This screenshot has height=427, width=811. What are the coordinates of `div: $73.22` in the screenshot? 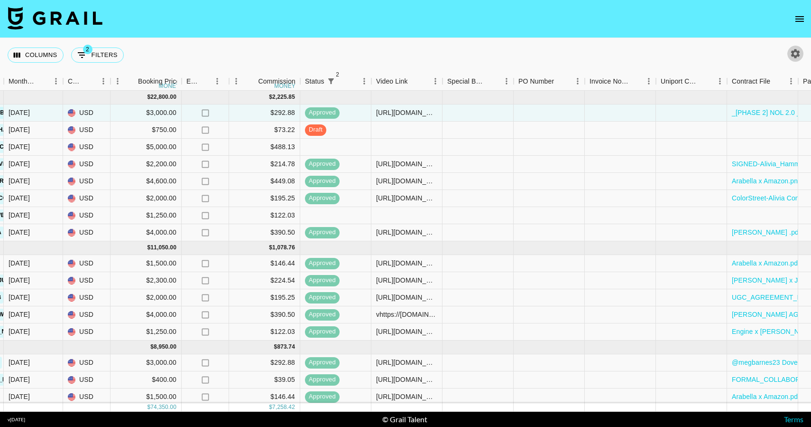 It's located at (265, 130).